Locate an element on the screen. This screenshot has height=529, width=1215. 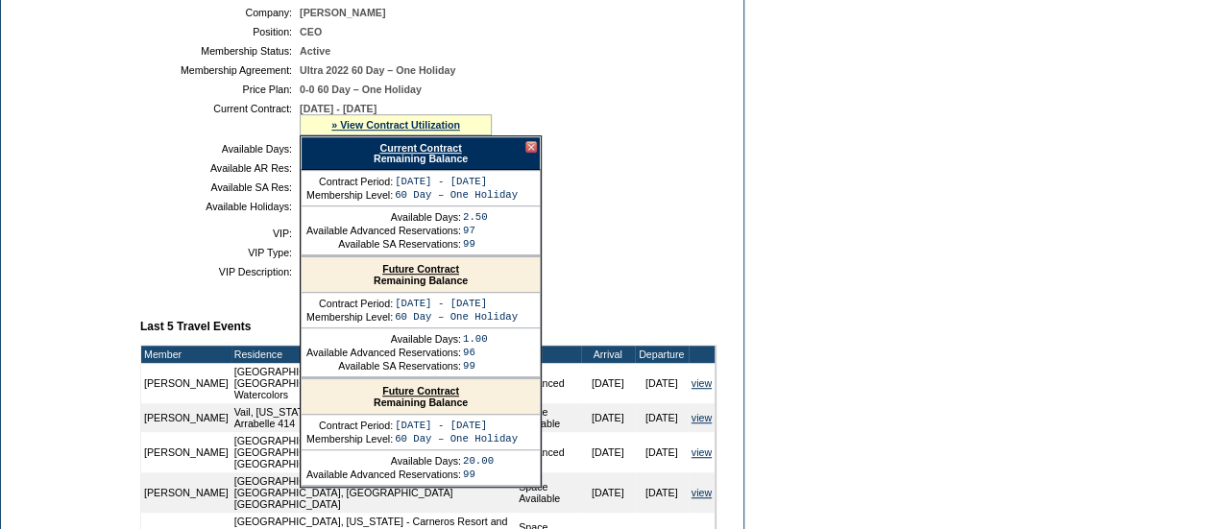
td: Departure is located at coordinates (662, 354).